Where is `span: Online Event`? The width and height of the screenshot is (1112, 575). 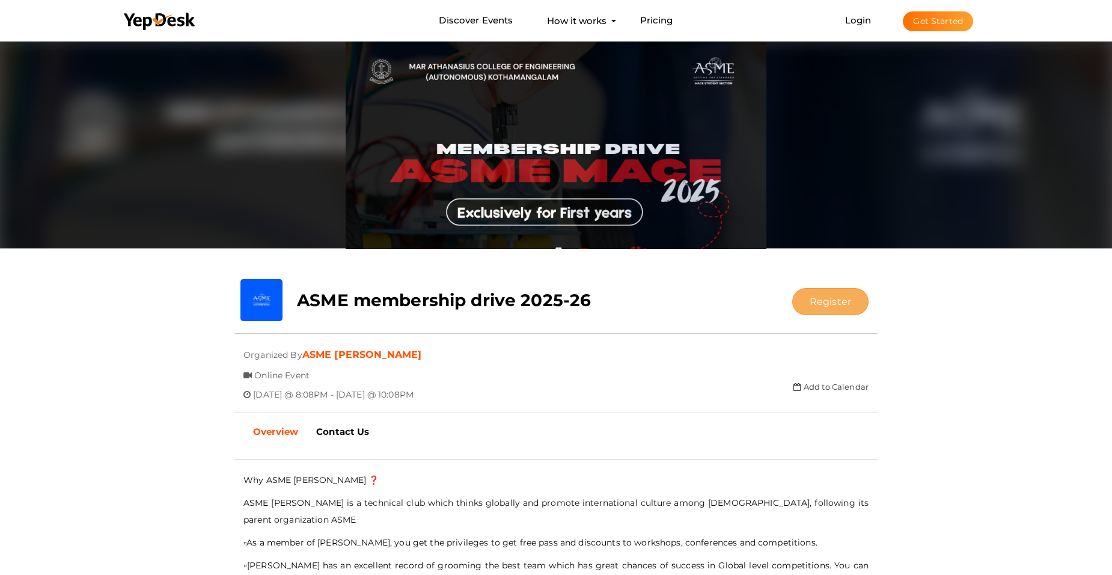
span: Online Event is located at coordinates (282, 370).